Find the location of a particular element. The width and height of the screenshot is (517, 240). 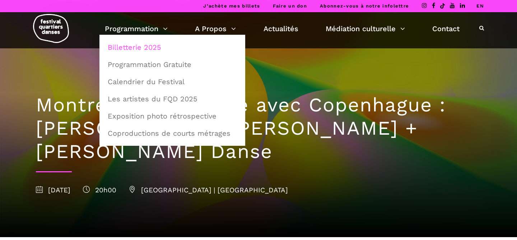

a: J’achète mes billets is located at coordinates (231, 6).